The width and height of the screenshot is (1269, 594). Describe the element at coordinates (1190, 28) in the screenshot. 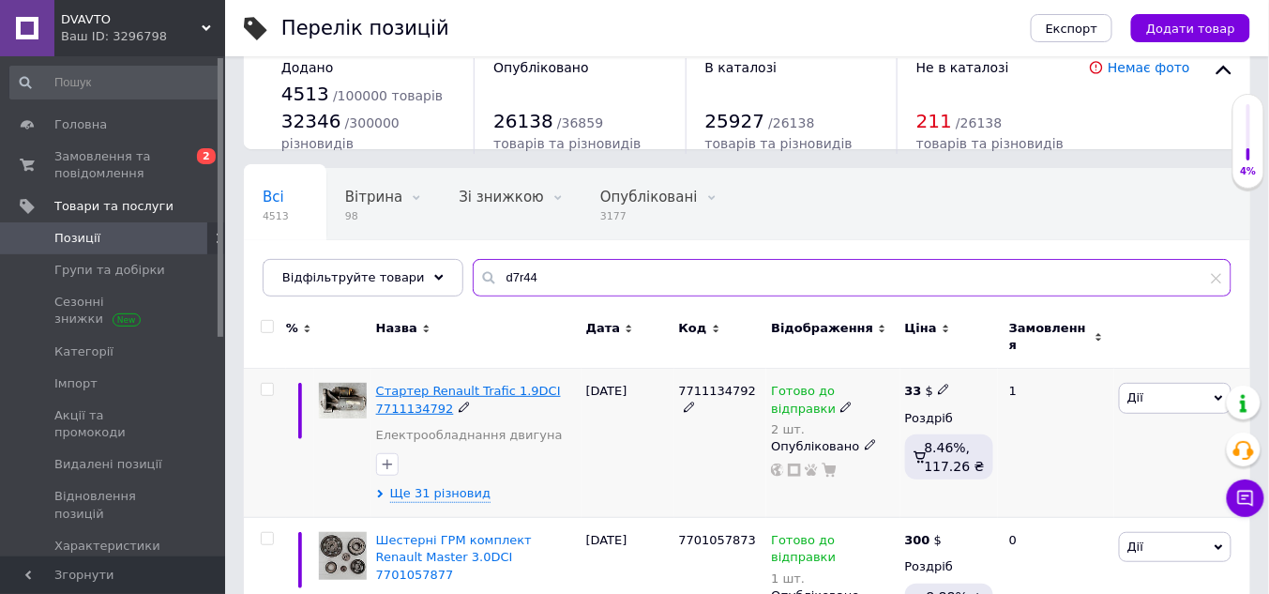

I see `span: Додати товар` at that location.